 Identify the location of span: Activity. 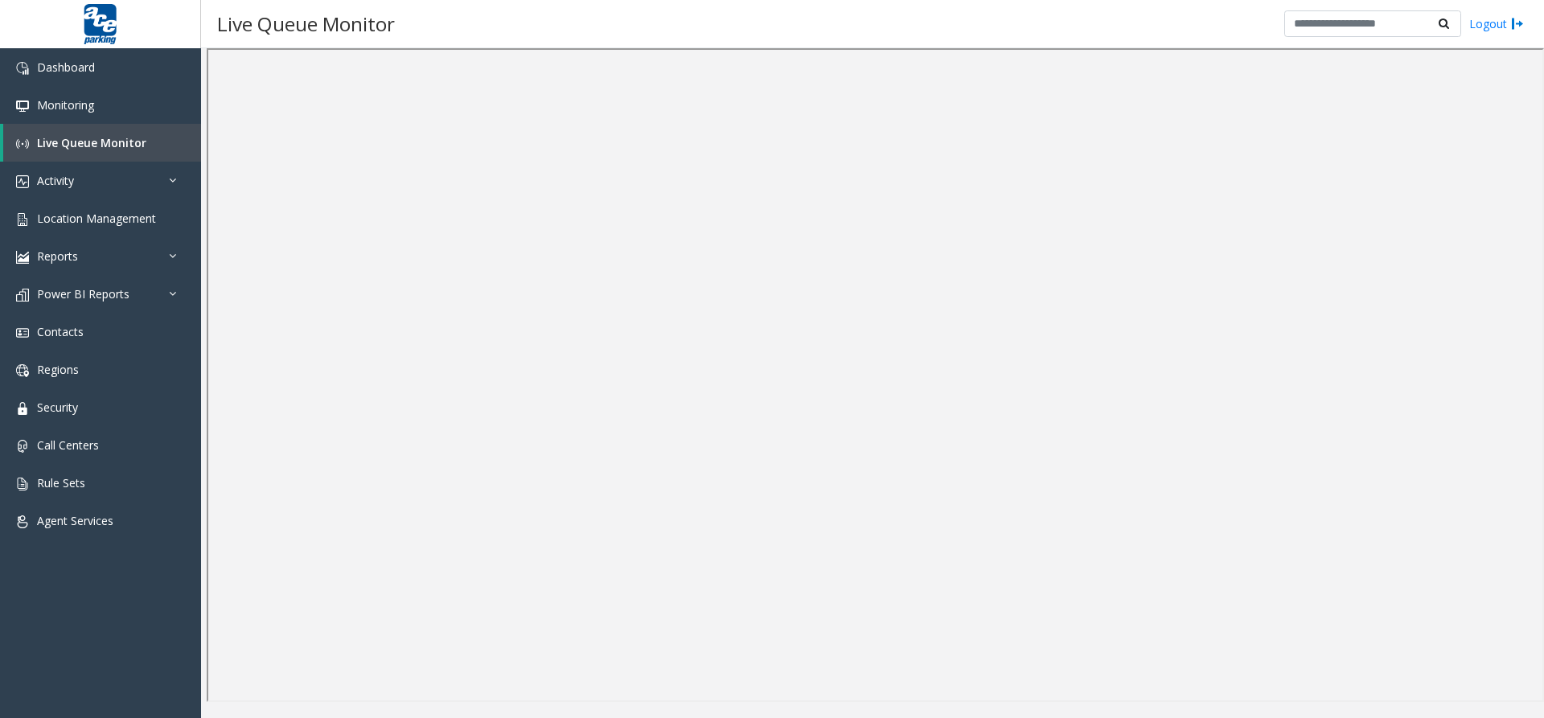
(55, 180).